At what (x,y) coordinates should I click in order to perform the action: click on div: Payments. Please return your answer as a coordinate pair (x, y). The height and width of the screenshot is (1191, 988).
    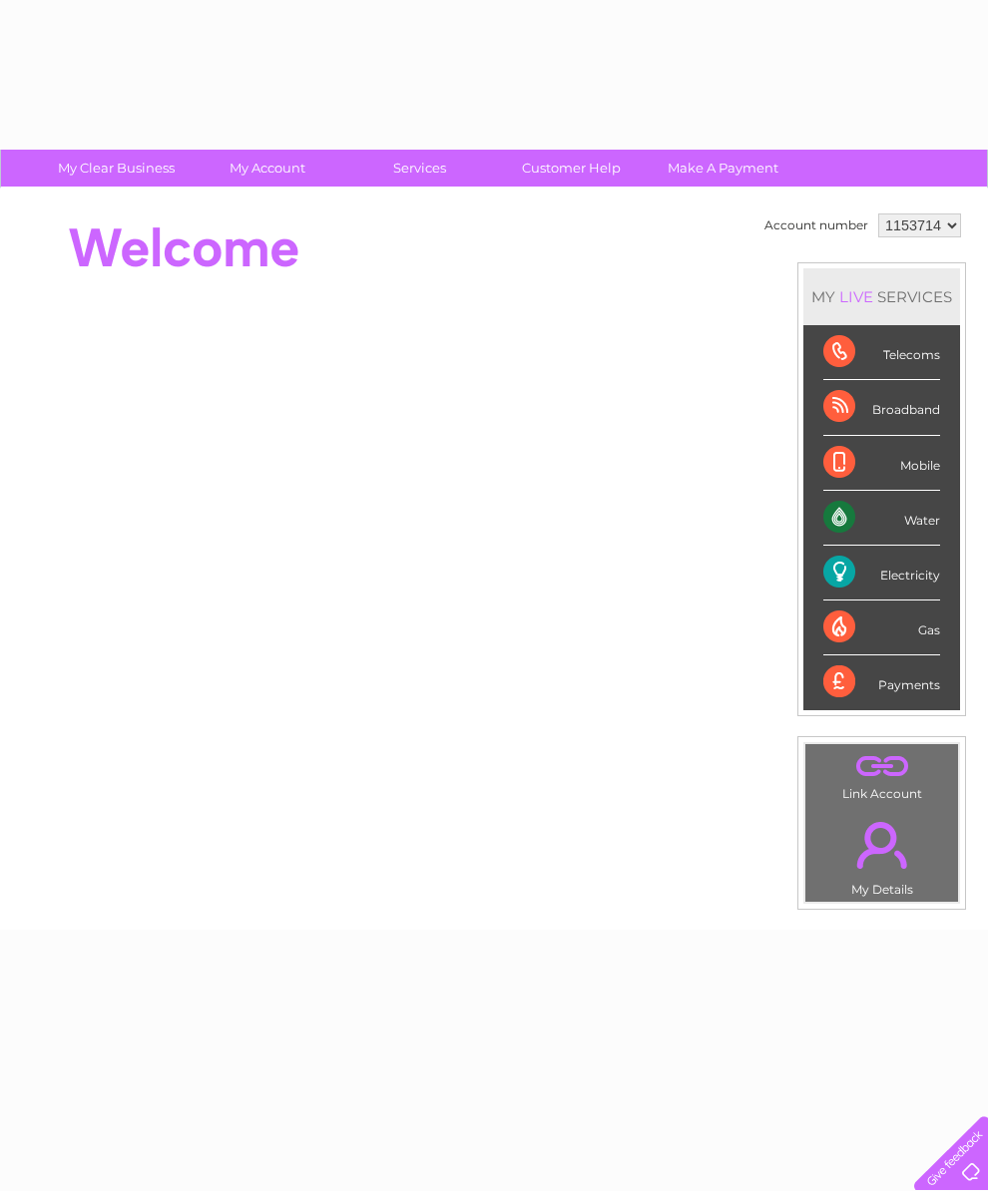
    Looking at the image, I should click on (881, 682).